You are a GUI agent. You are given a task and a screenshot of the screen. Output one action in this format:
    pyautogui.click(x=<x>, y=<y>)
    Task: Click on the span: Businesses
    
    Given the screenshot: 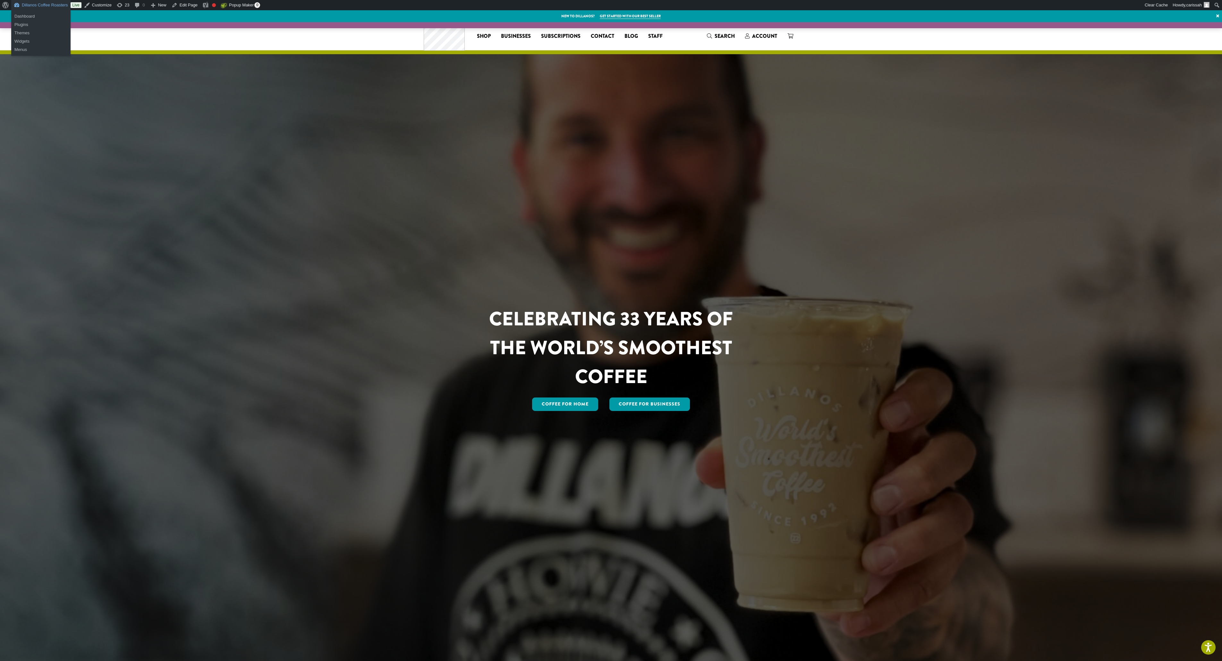 What is the action you would take?
    pyautogui.click(x=516, y=36)
    